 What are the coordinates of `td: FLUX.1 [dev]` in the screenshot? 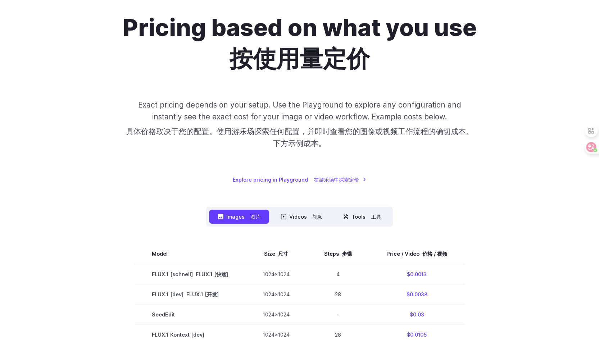 It's located at (190, 294).